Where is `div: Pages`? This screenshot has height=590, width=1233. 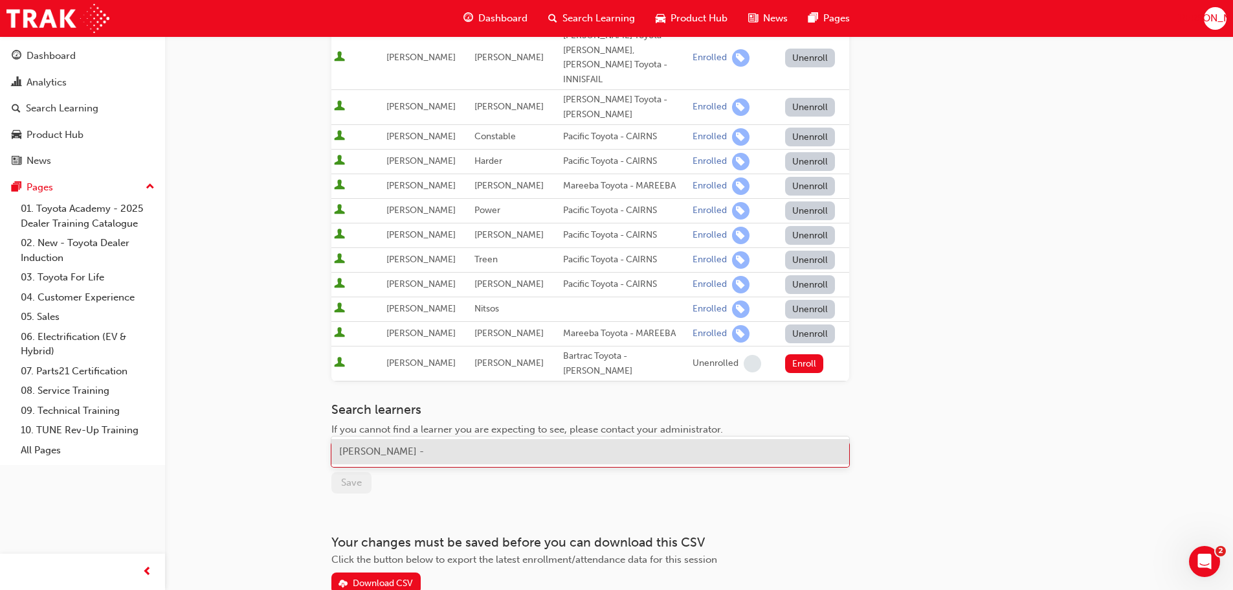 div: Pages is located at coordinates (39, 187).